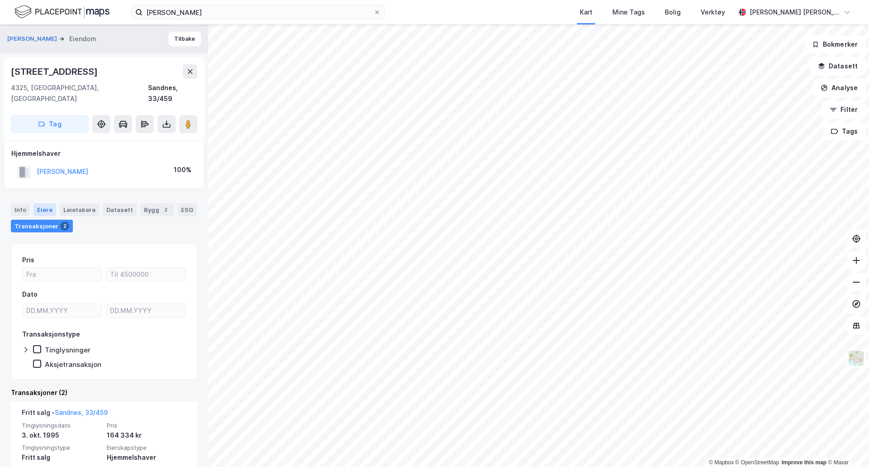  I want to click on div: Transaksjoner, so click(42, 226).